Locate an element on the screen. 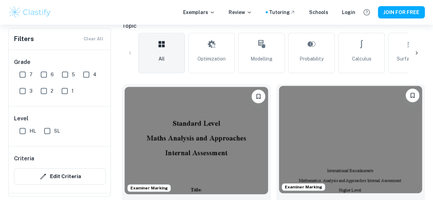  div: Login is located at coordinates (349, 12).